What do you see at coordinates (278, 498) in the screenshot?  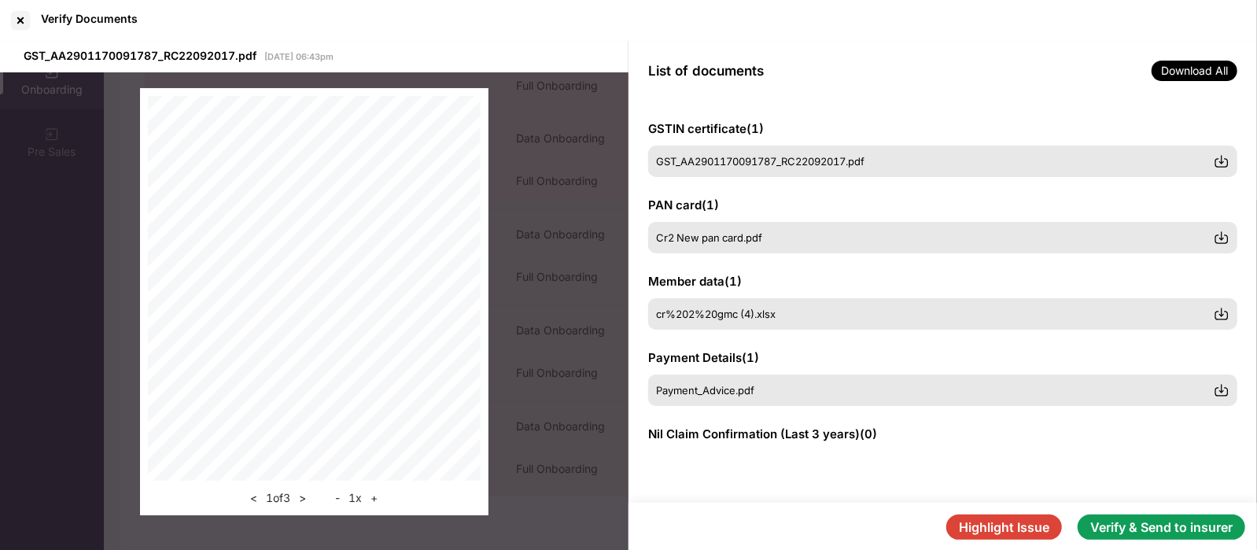 I see `div: 1 of 3` at bounding box center [278, 498].